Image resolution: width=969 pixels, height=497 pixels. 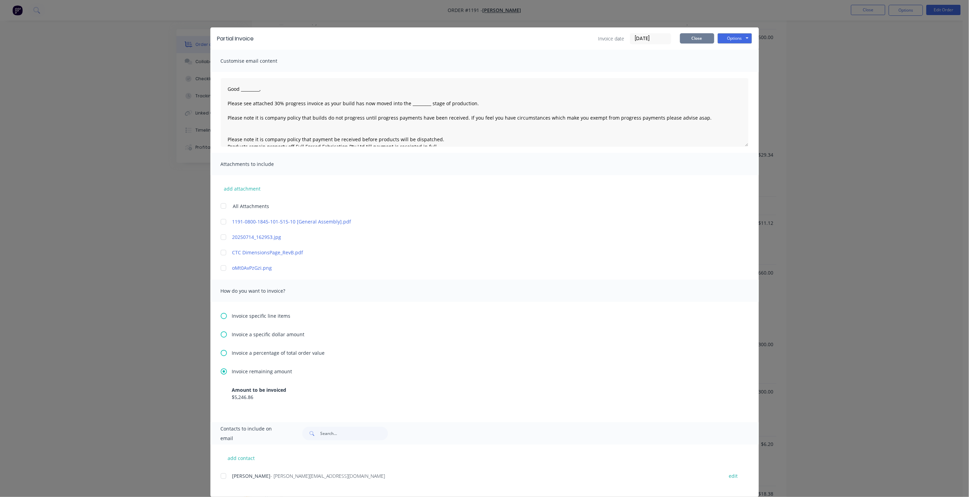 What do you see at coordinates (474, 221) in the screenshot?
I see `a: 1191-0800-1845-101-515-10 [General Assembly].pdf` at bounding box center [474, 221].